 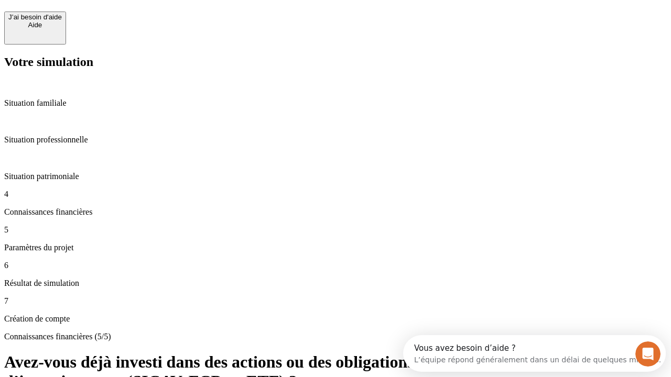 What do you see at coordinates (335, 103) in the screenshot?
I see `p: Situation familiale` at bounding box center [335, 103].